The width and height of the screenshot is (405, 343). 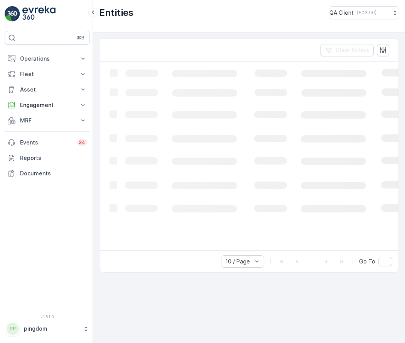 What do you see at coordinates (47, 142) in the screenshot?
I see `a: Events34` at bounding box center [47, 142].